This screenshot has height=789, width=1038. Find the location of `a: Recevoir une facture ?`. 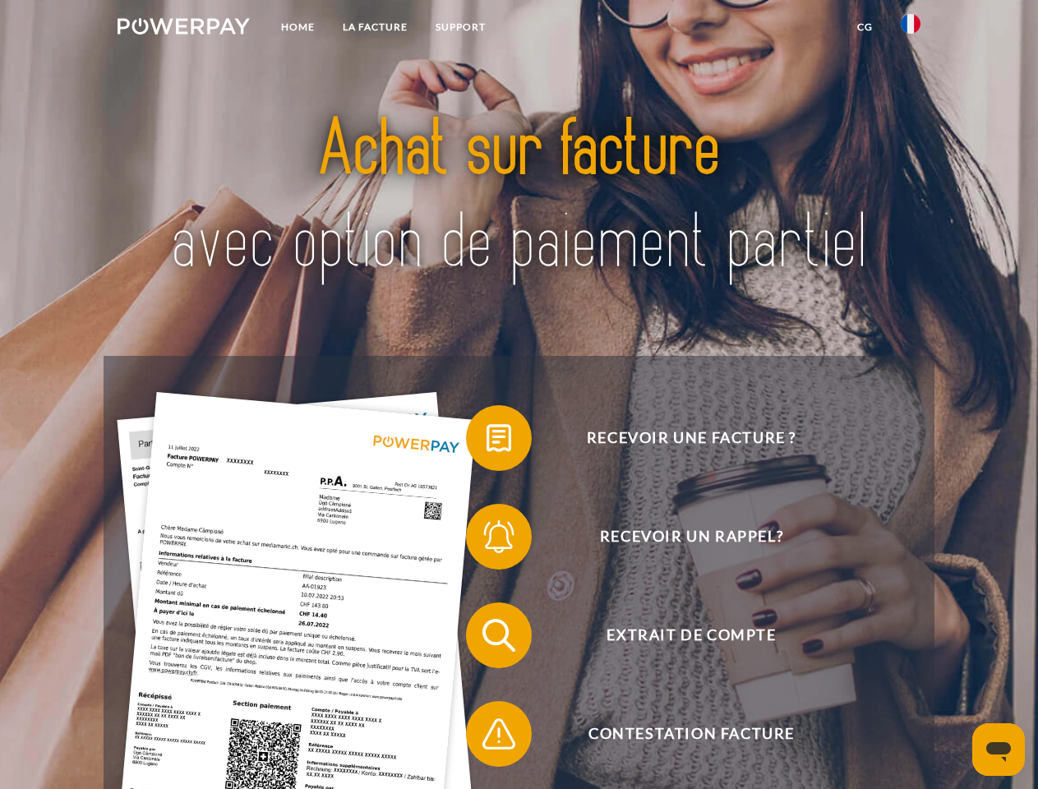

a: Recevoir une facture ? is located at coordinates (680, 438).